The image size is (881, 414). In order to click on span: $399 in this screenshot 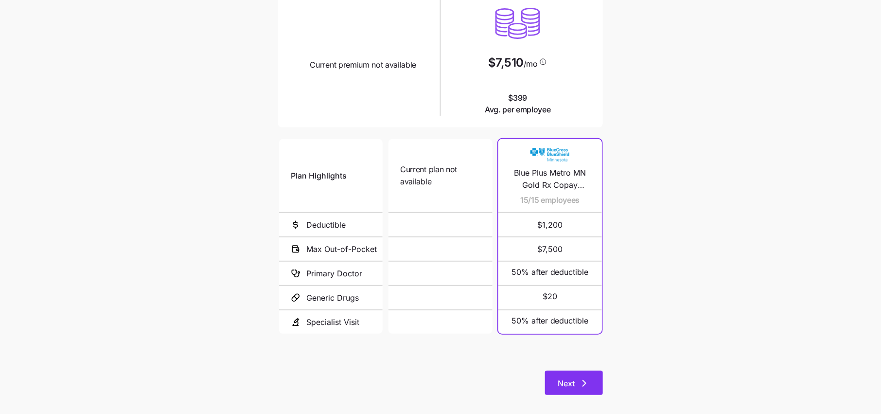, I will do `click(518, 104)`.